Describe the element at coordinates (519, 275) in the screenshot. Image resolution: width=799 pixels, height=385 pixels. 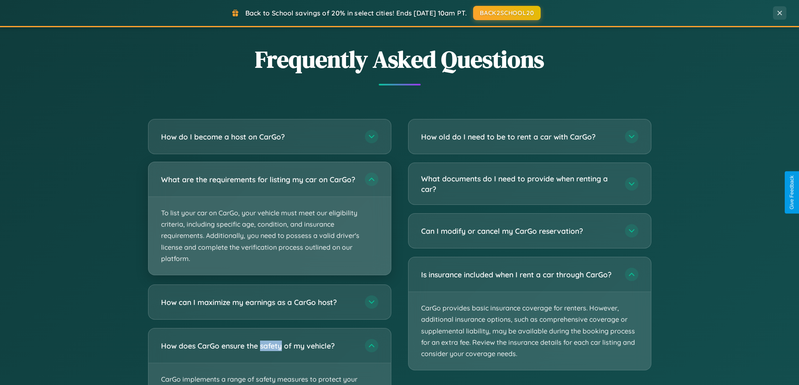
I see `h3: Is insurance included when I rent a car through CarGo?` at that location.